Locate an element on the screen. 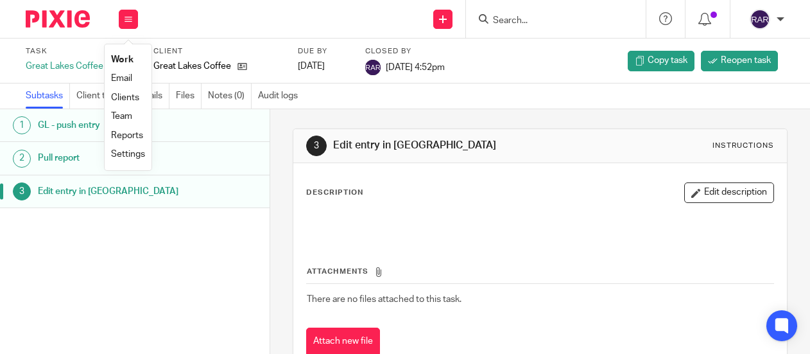 This screenshot has width=810, height=354. p: Great Lakes Coffee is located at coordinates (192, 66).